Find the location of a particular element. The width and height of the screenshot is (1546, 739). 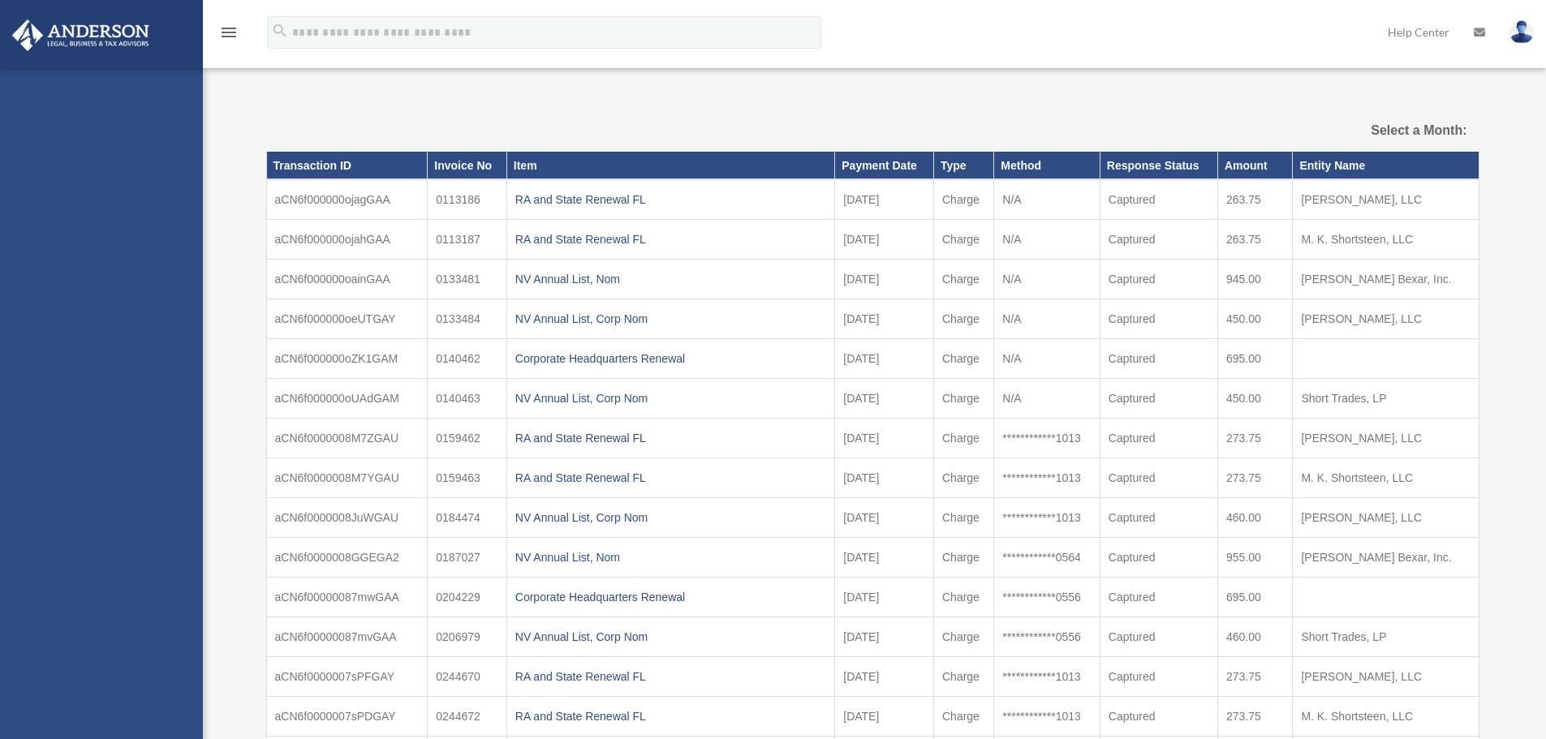

td: 0159462 is located at coordinates (468, 438).